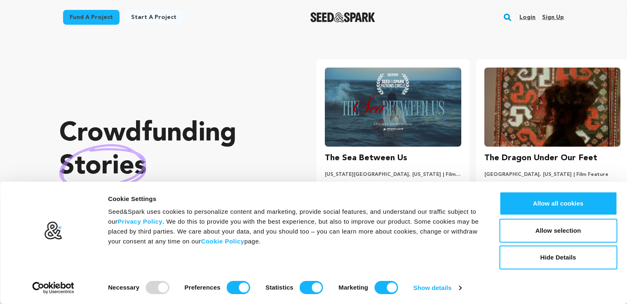  Describe the element at coordinates (553, 107) in the screenshot. I see `img: The Dragon Under Our Feet image` at that location.